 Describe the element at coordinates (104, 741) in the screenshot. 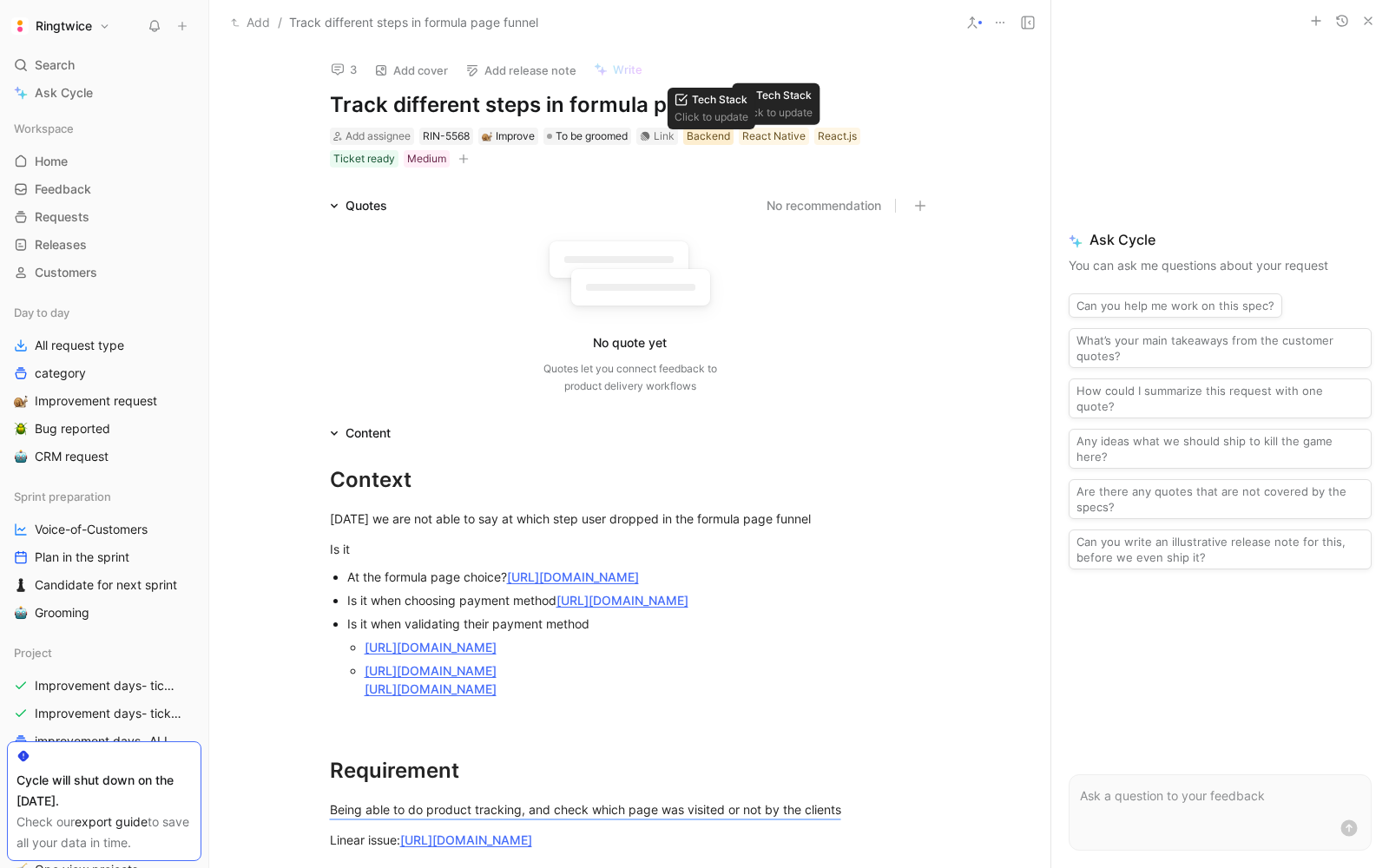

I see `a: improvement days- ALL` at that location.